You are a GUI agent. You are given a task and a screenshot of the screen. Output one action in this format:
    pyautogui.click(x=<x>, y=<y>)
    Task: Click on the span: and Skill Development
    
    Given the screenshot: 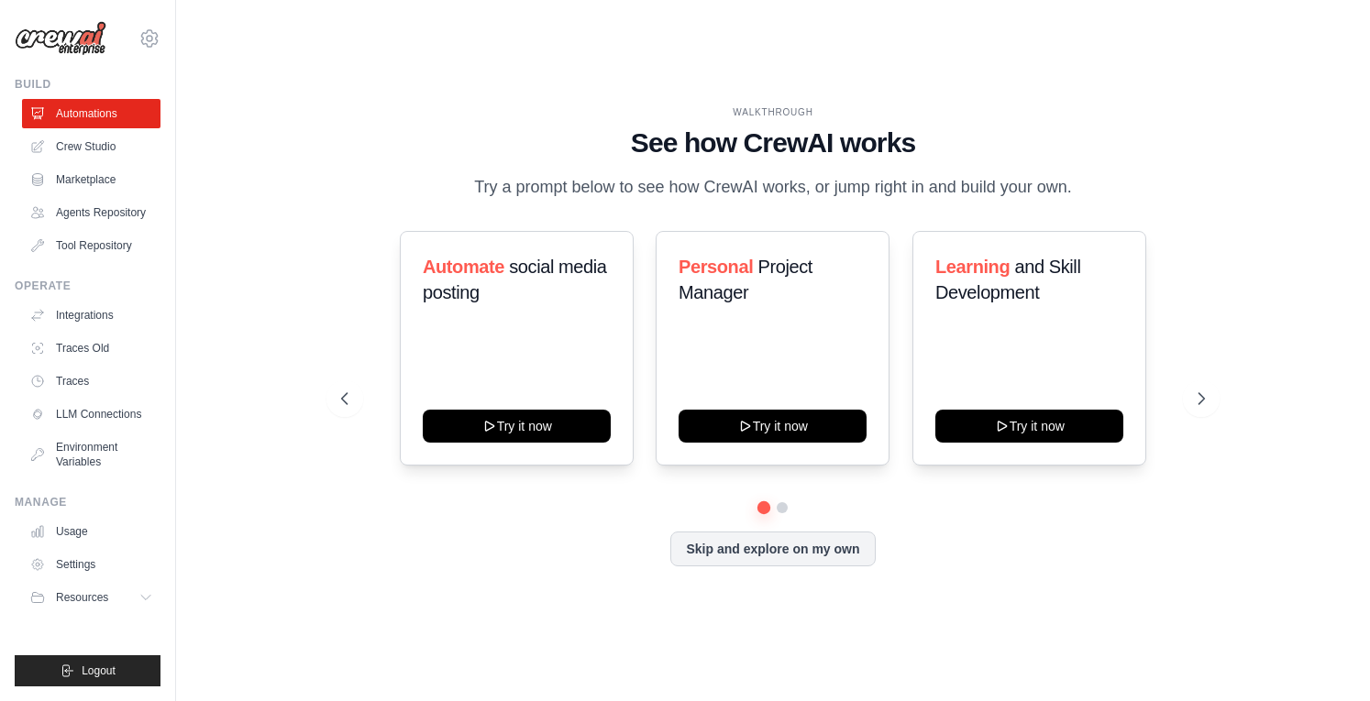 What is the action you would take?
    pyautogui.click(x=1008, y=280)
    